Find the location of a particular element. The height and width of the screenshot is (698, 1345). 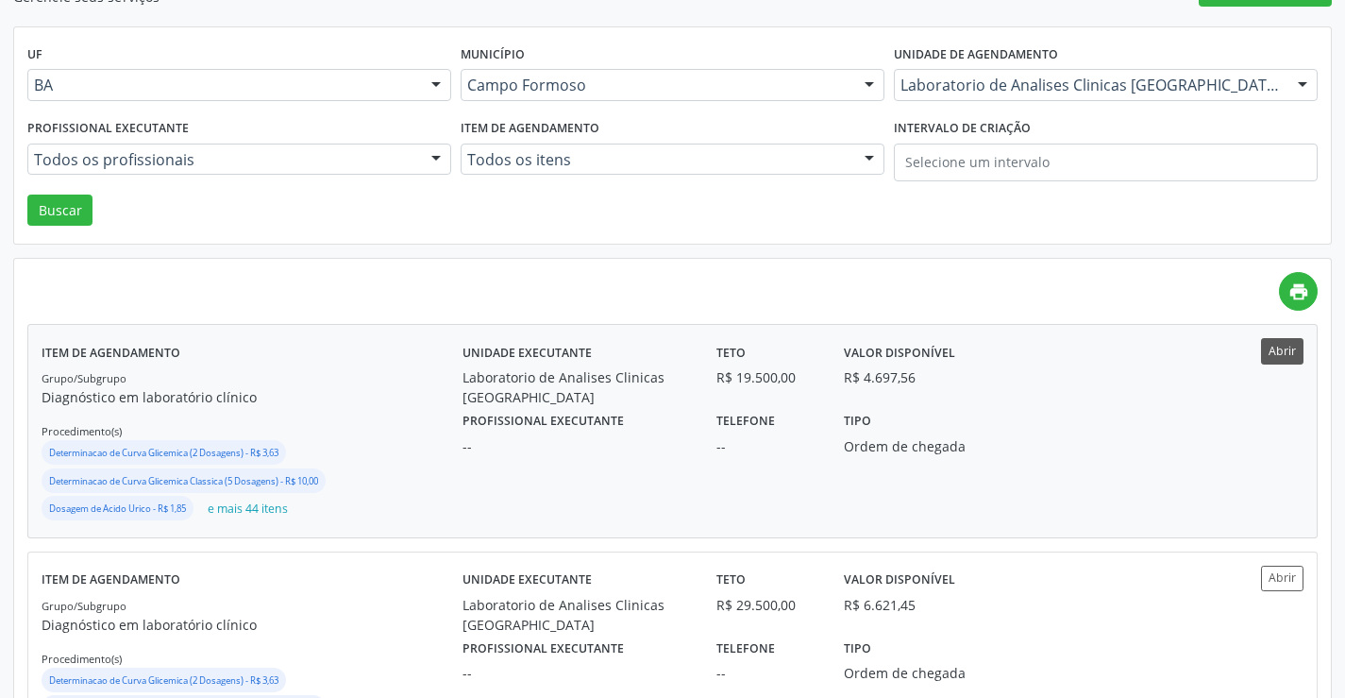

label: Intervalo de criação is located at coordinates (962, 128).